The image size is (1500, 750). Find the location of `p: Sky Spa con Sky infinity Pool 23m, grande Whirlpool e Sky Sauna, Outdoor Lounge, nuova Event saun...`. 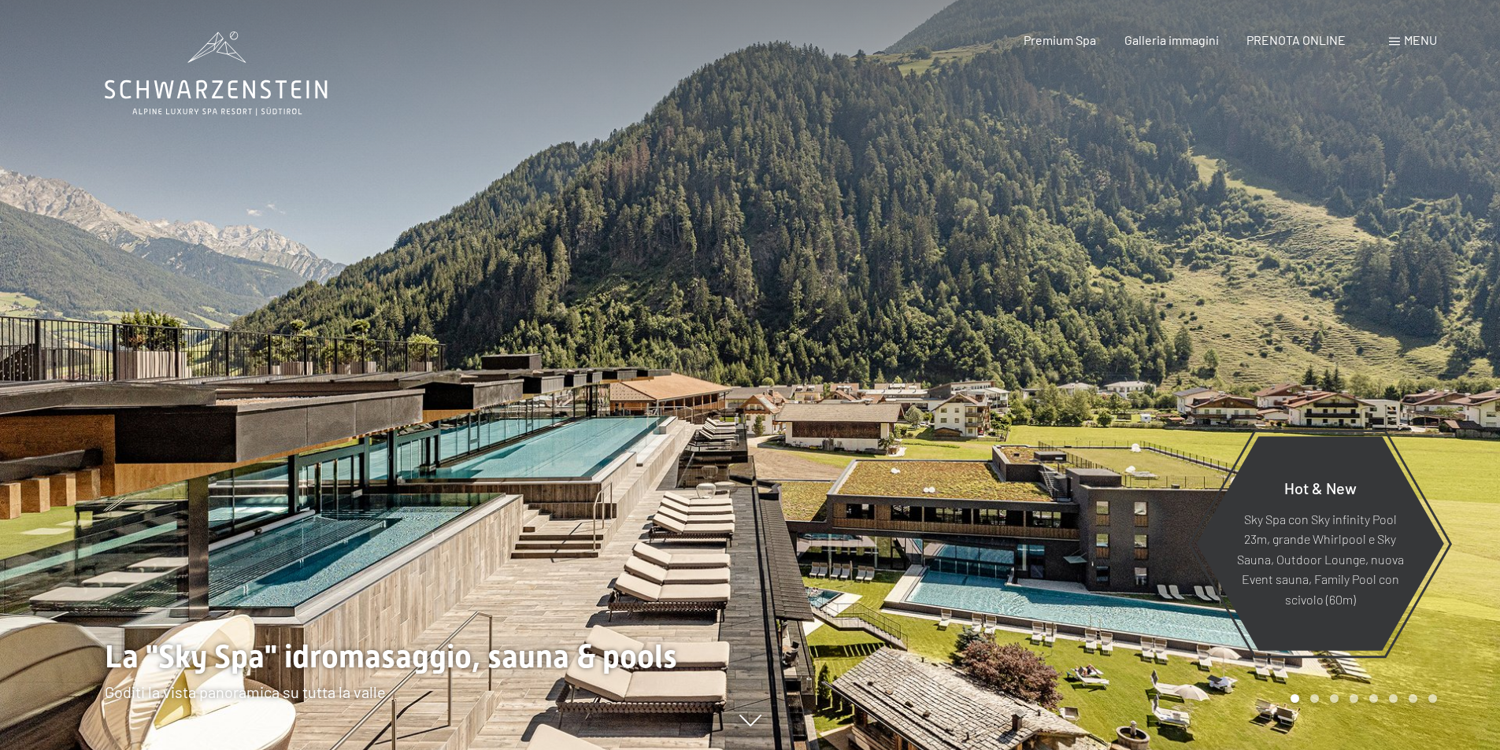

p: Sky Spa con Sky infinity Pool 23m, grande Whirlpool e Sky Sauna, Outdoor Lounge, nuova Event saun... is located at coordinates (1320, 559).